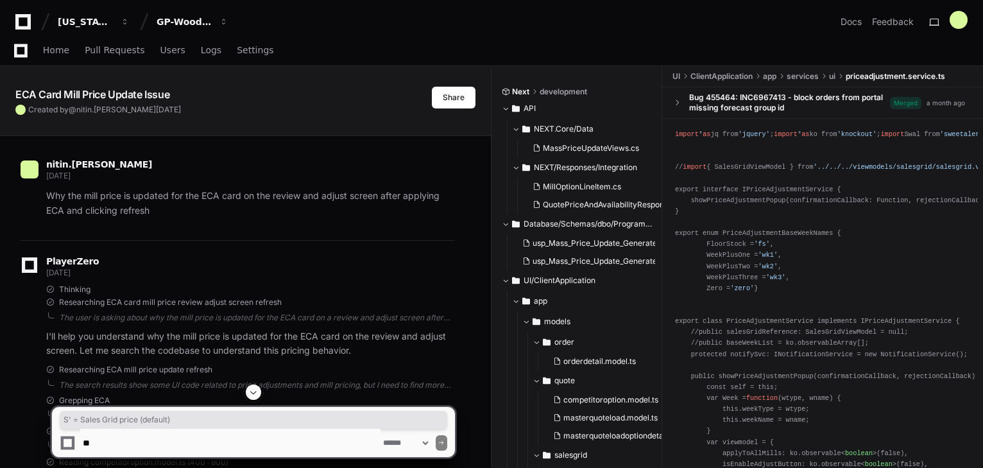  What do you see at coordinates (775, 277) in the screenshot?
I see `span: 'wk3'` at bounding box center [775, 277].